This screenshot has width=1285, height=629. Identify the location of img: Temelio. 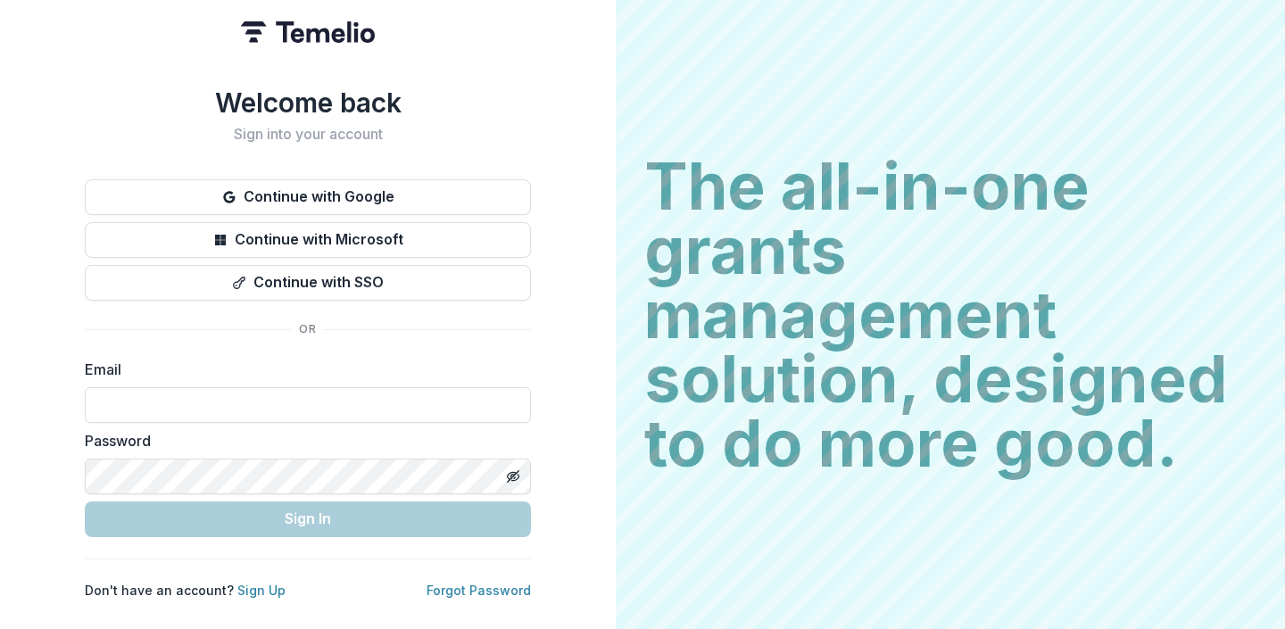
(308, 32).